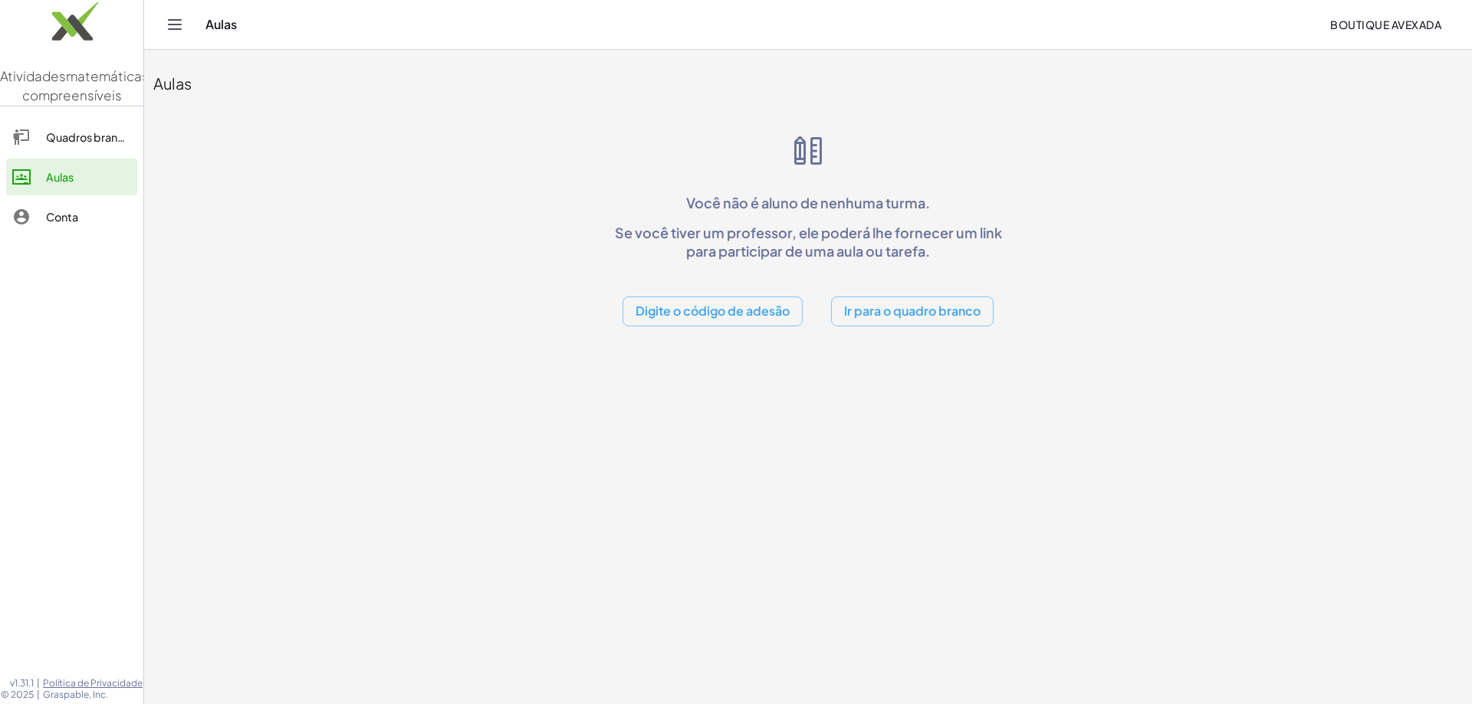  I want to click on font: Conta, so click(62, 217).